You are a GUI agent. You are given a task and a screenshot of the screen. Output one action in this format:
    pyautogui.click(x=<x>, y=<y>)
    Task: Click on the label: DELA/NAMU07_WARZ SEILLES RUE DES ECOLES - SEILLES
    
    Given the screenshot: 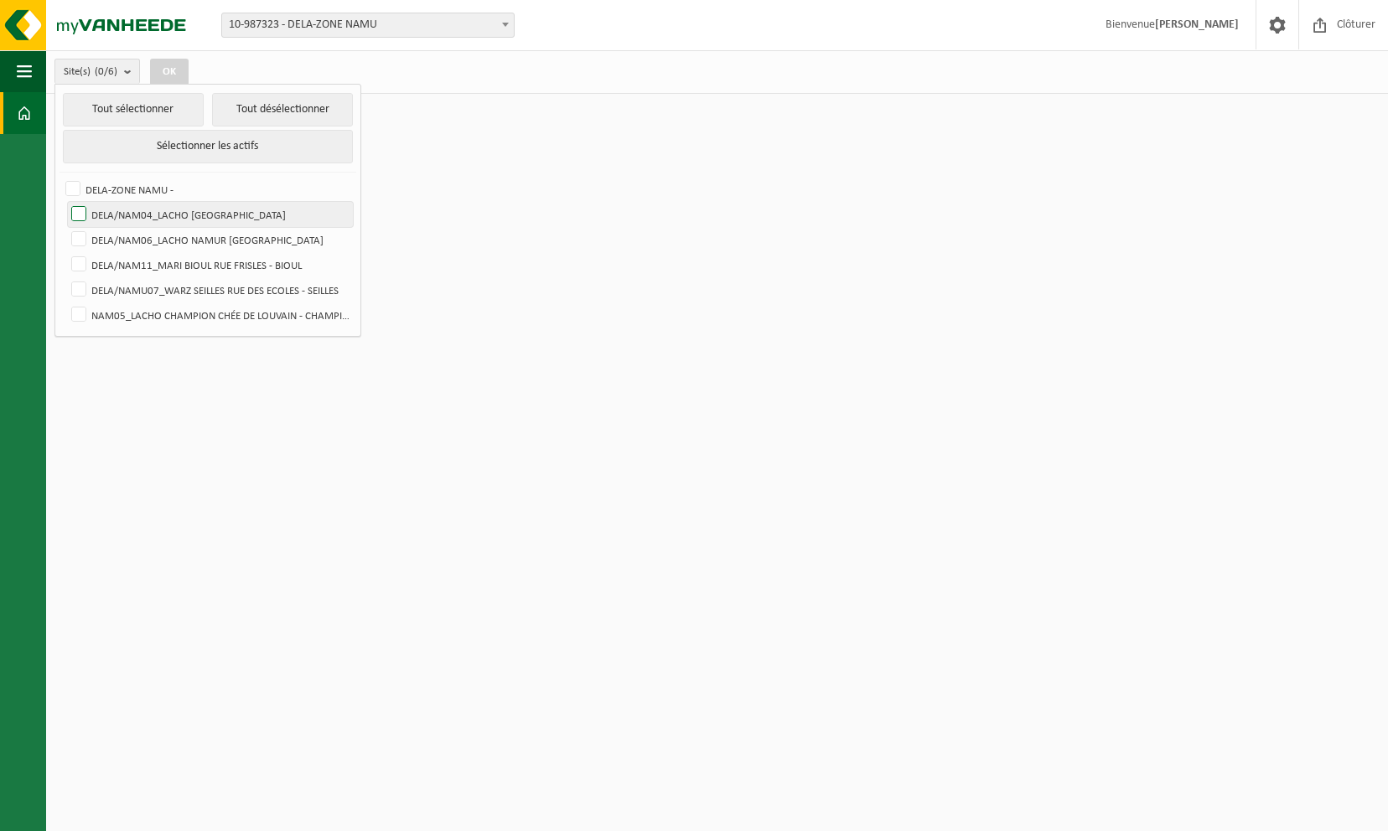 What is the action you would take?
    pyautogui.click(x=210, y=290)
    